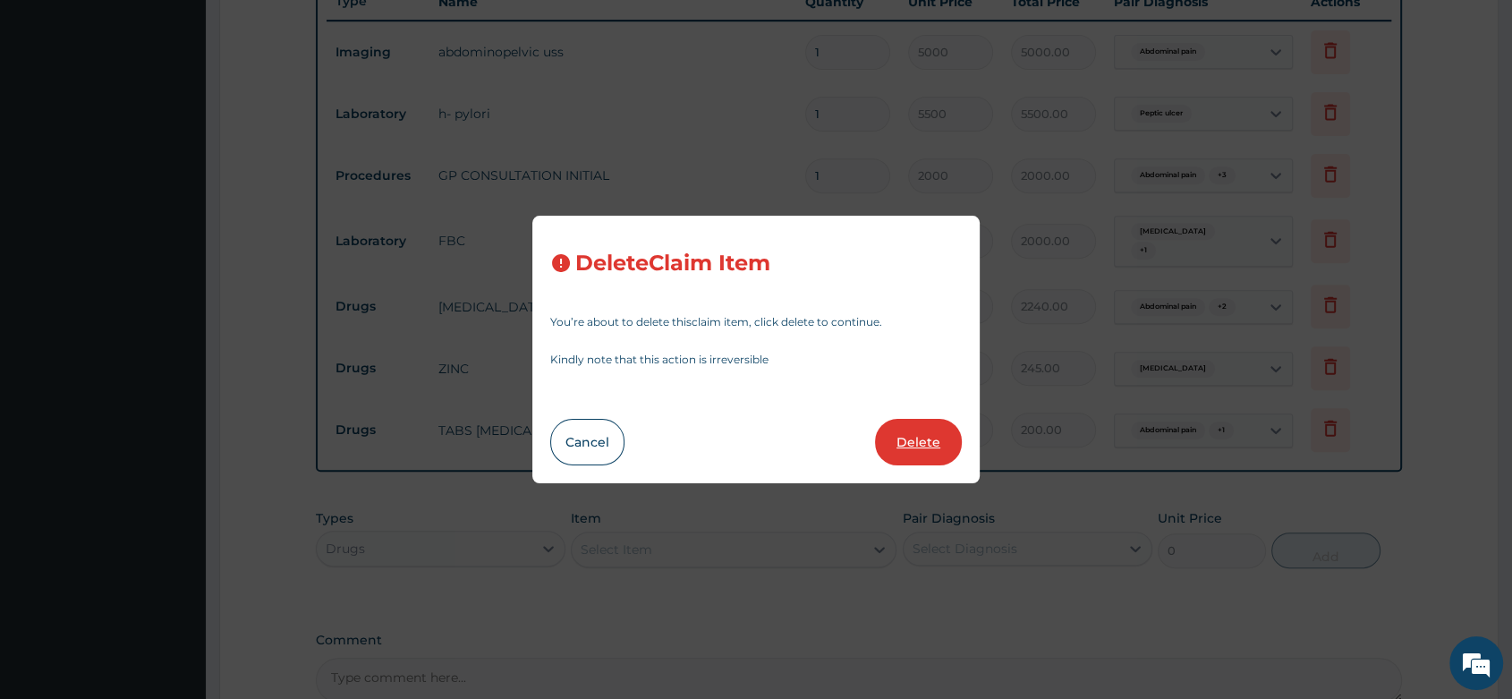 This screenshot has height=699, width=1512. What do you see at coordinates (756, 322) in the screenshot?
I see `p: You’re about to delete this claim item , click delete to continue.` at bounding box center [756, 322].